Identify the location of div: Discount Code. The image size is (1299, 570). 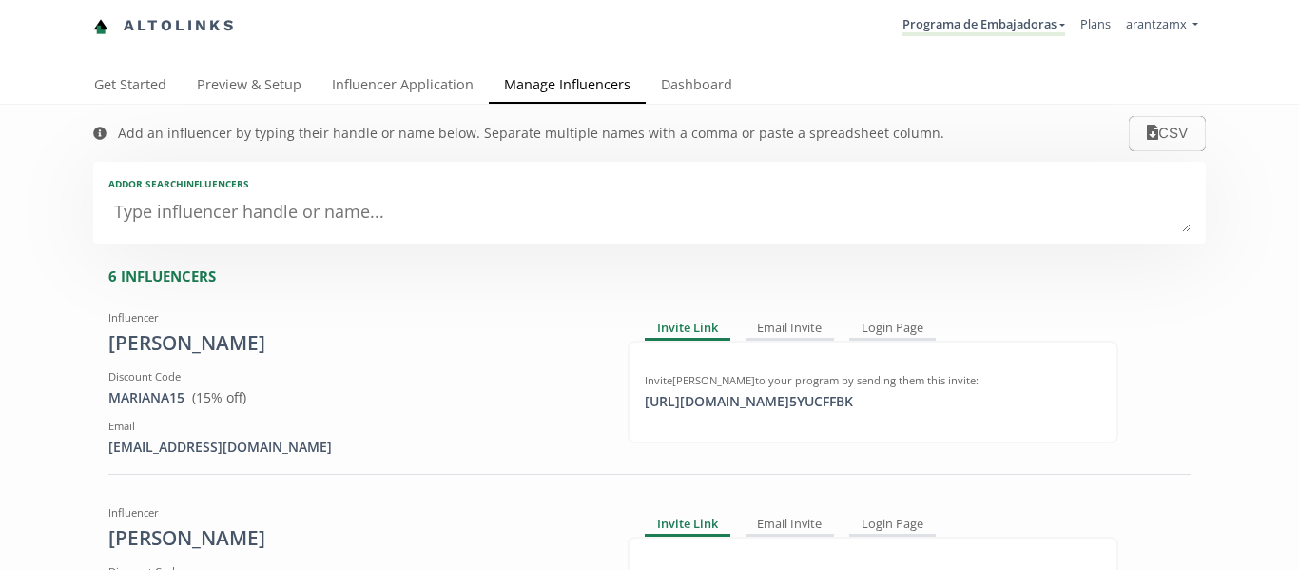
(354, 377).